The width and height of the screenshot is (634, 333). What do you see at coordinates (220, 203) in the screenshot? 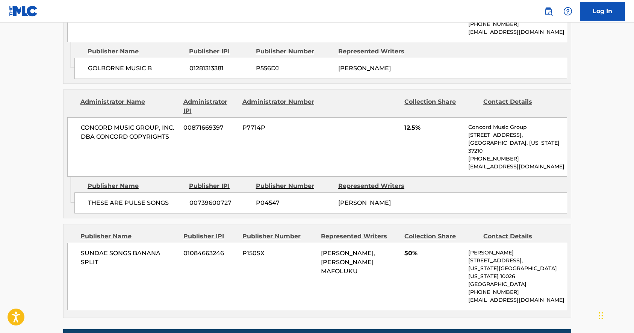
I see `span: 00739600727` at bounding box center [220, 203].